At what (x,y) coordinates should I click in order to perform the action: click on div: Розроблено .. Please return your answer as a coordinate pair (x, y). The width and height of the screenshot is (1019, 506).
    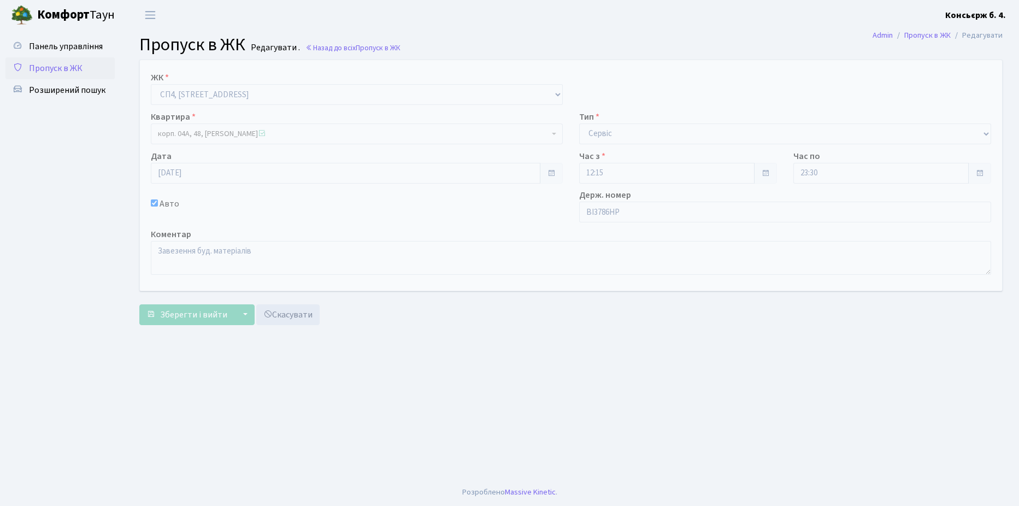
    Looking at the image, I should click on (510, 492).